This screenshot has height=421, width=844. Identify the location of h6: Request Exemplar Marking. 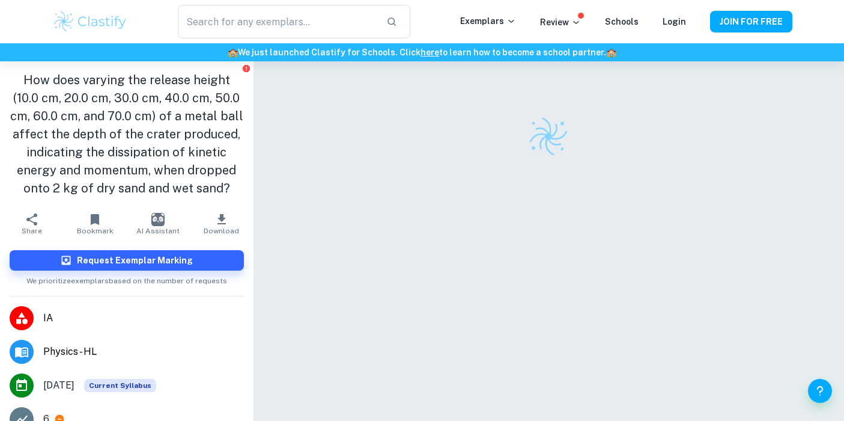
(135, 260).